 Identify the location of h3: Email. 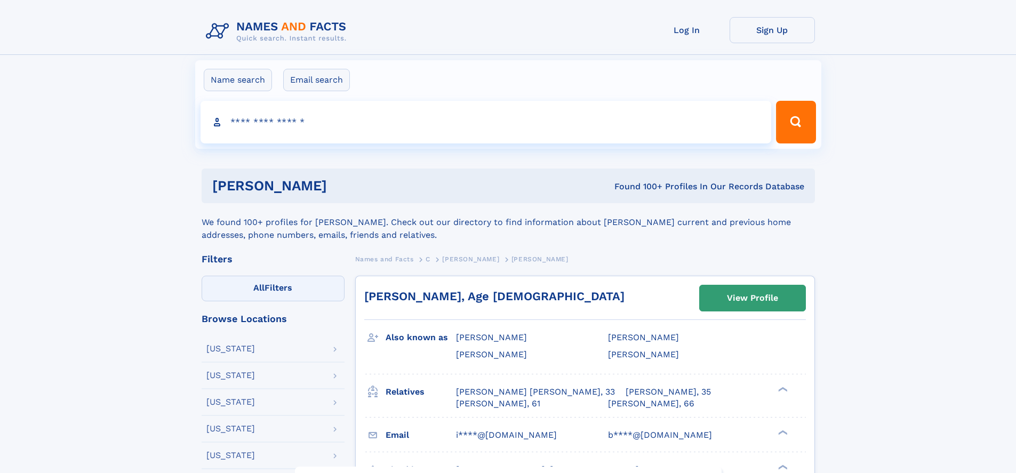
(421, 435).